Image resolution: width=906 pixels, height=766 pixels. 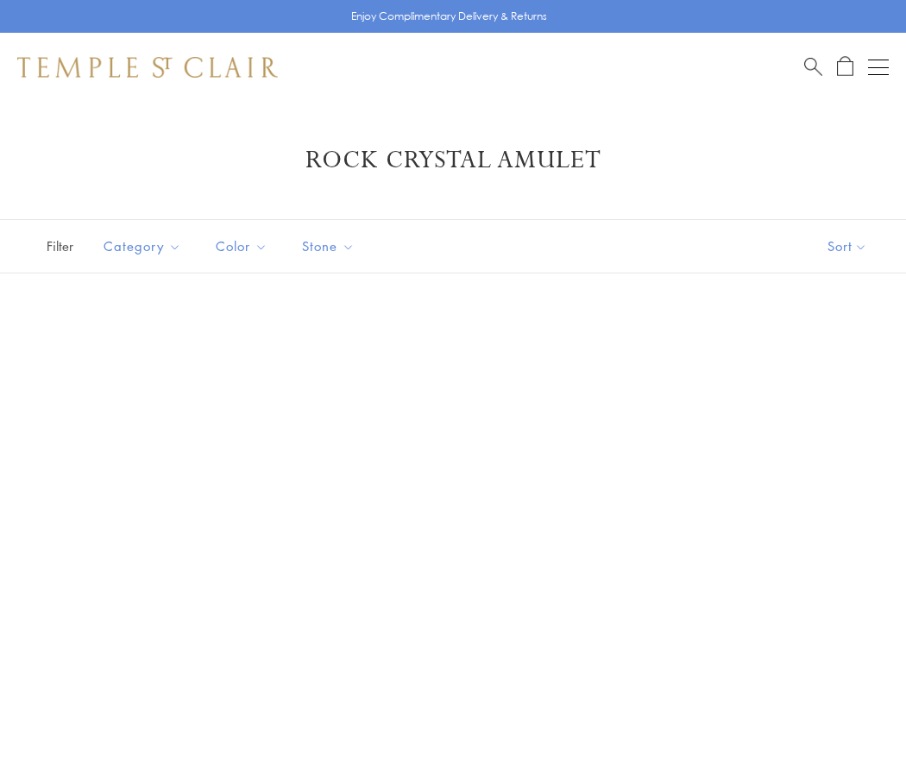 I want to click on span: Stone, so click(x=330, y=246).